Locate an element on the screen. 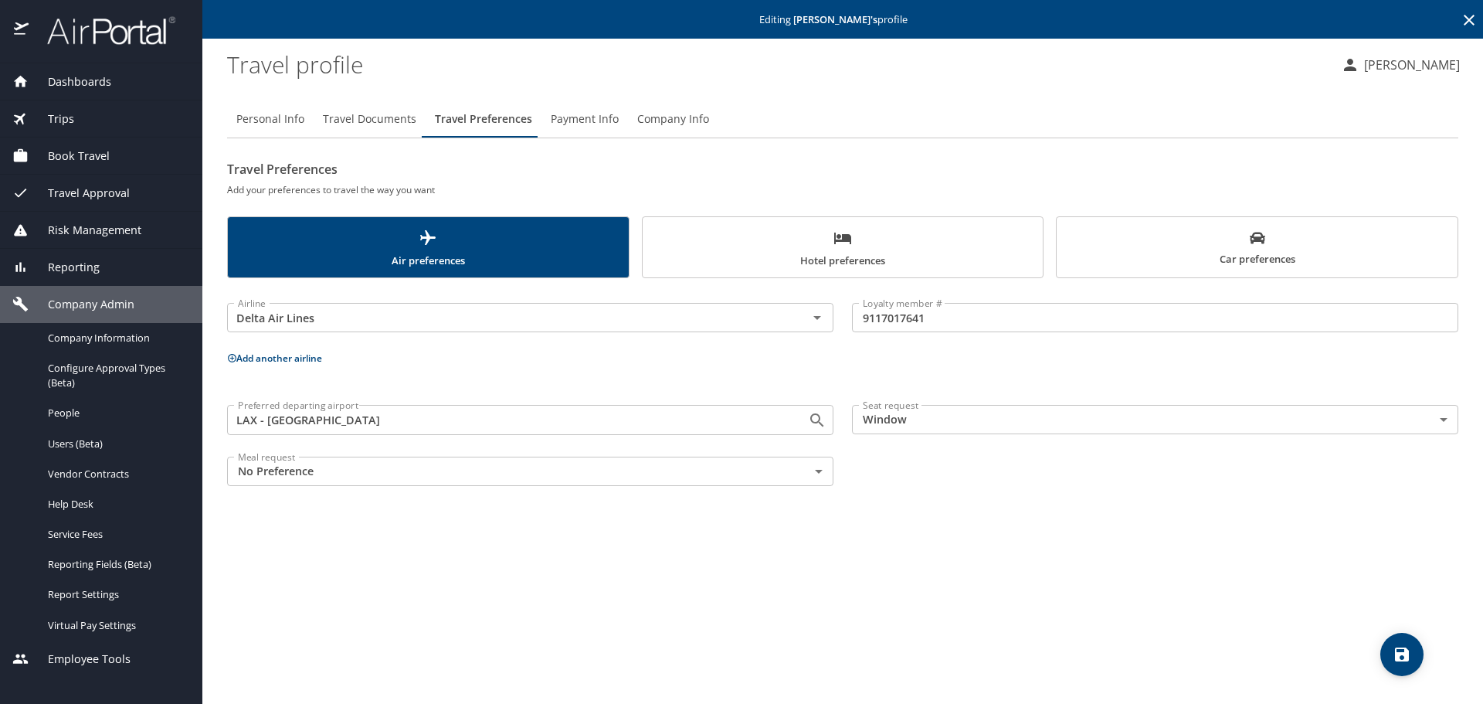 The height and width of the screenshot is (704, 1483). div: No Preference is located at coordinates (530, 471).